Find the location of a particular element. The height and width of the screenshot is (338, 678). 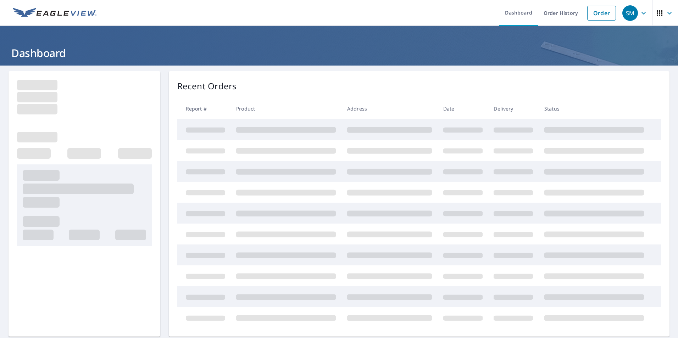

a: Order is located at coordinates (601, 13).